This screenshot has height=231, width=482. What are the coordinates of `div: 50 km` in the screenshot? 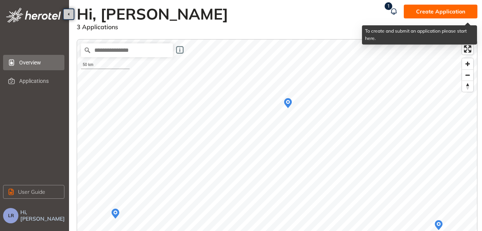 It's located at (105, 65).